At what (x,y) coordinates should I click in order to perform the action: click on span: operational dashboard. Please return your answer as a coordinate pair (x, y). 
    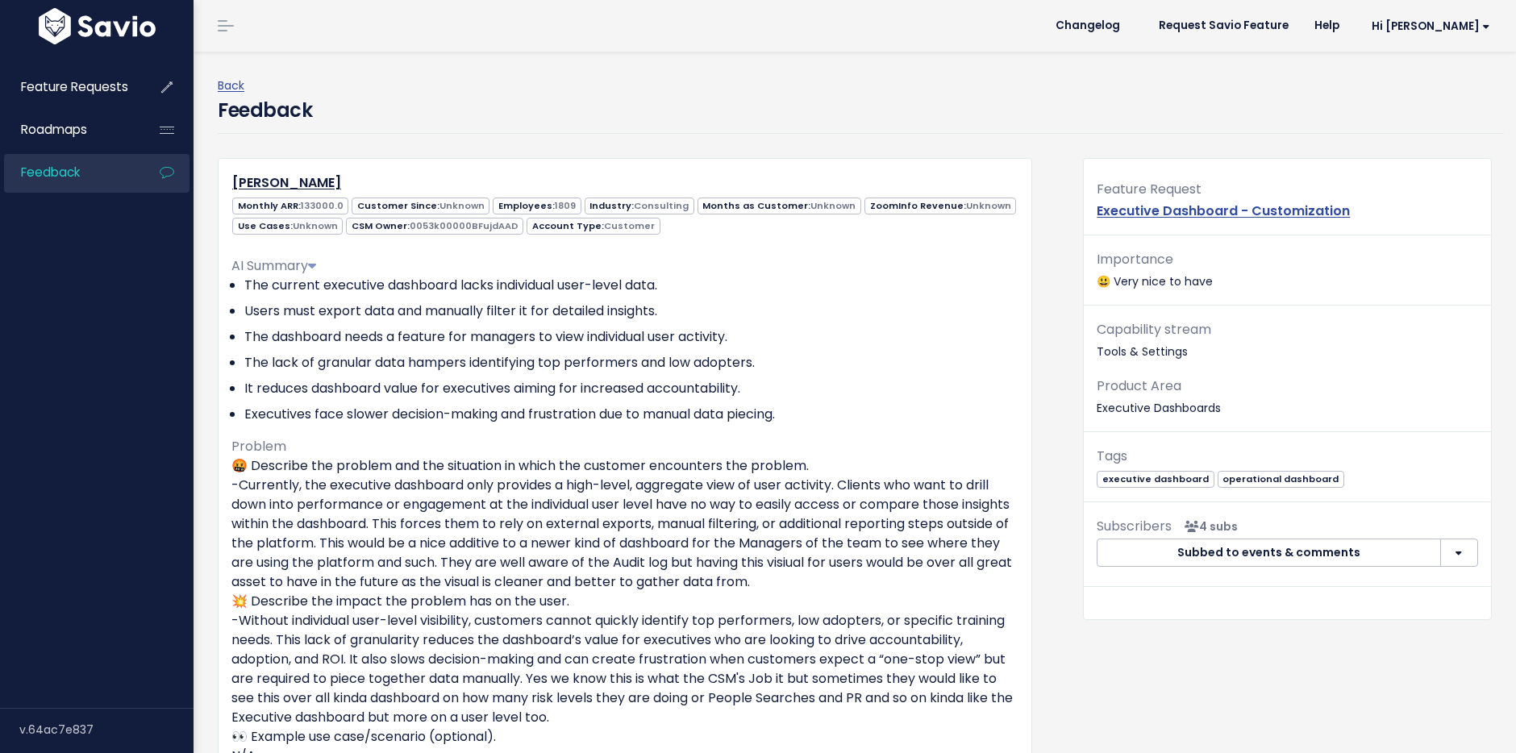
    Looking at the image, I should click on (1281, 479).